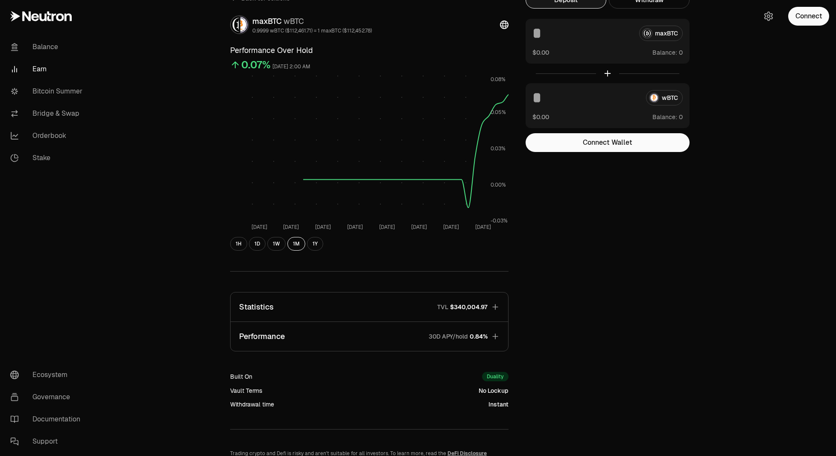  What do you see at coordinates (256, 65) in the screenshot?
I see `div: 0.07%` at bounding box center [256, 65].